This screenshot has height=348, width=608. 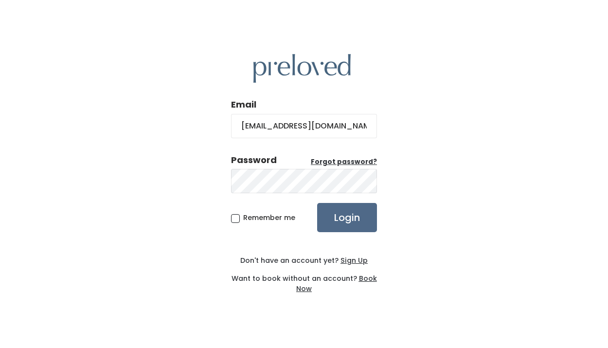 I want to click on label: Email, so click(x=244, y=105).